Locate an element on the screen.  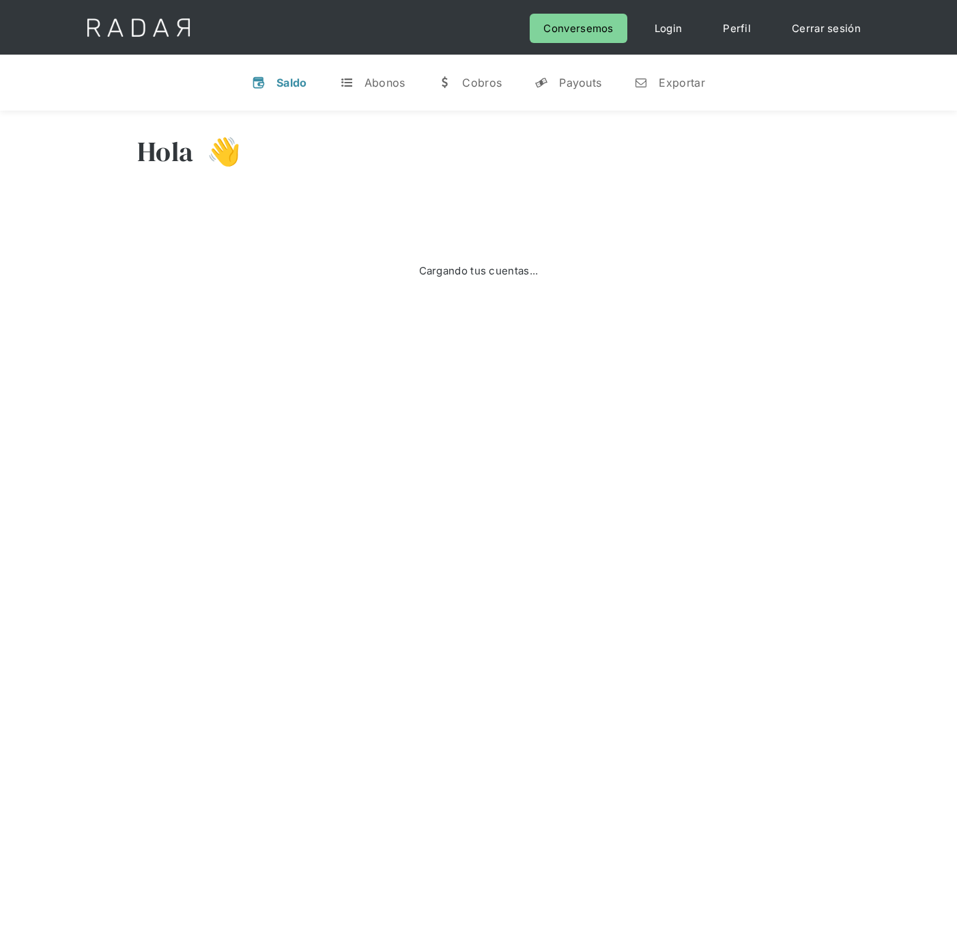
div: w is located at coordinates (444, 83).